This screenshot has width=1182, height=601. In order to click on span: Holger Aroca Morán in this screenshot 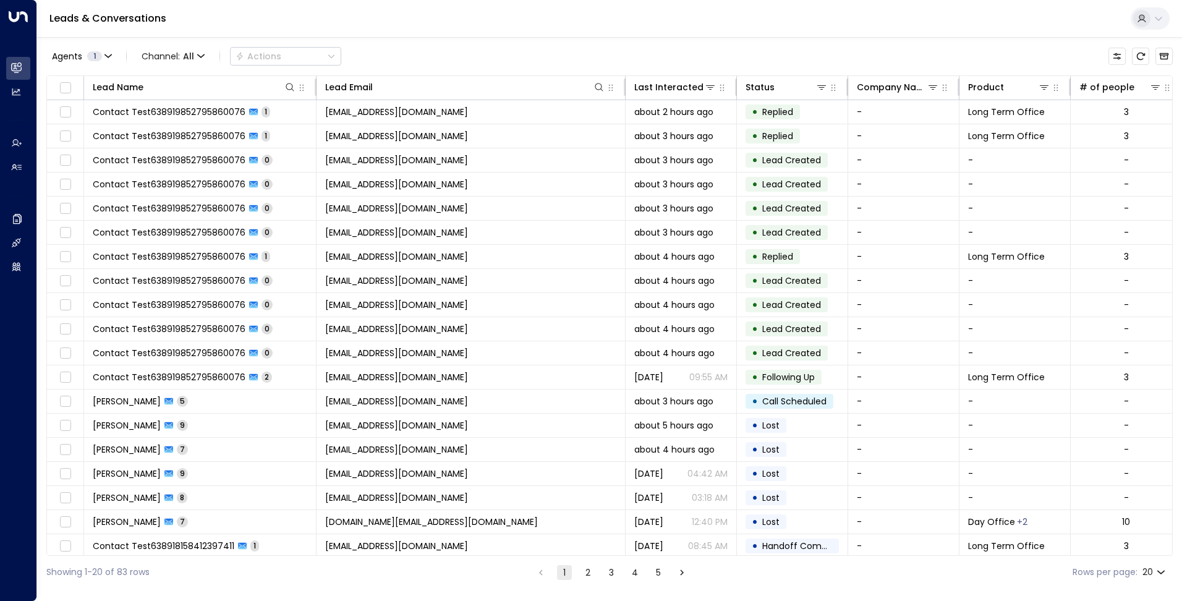, I will do `click(127, 425)`.